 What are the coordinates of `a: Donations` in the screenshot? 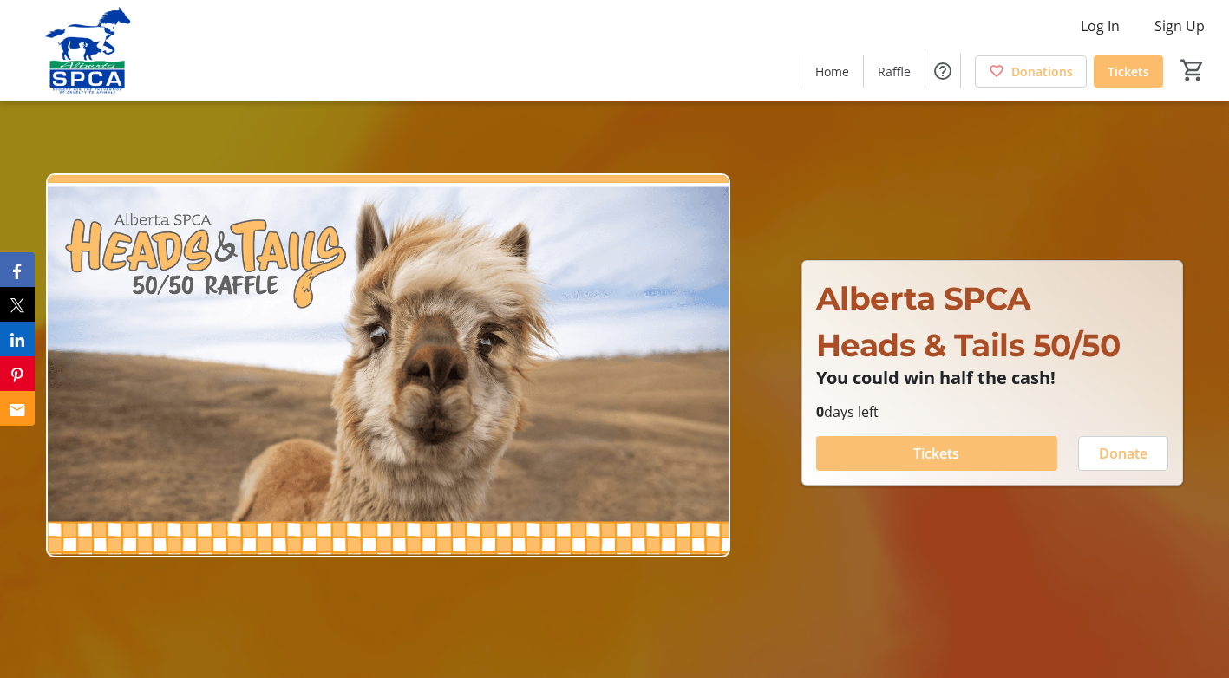 It's located at (1030, 71).